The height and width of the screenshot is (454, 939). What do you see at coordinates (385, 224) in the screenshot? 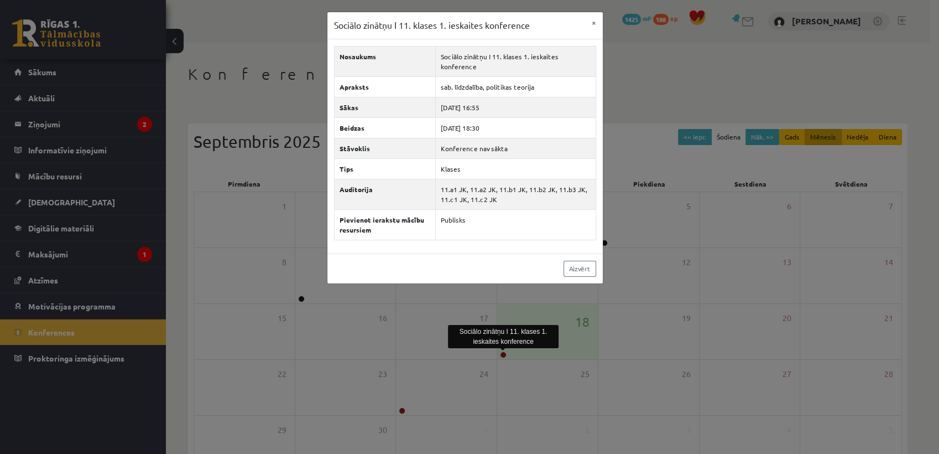
I see `th: Pievienot ierakstu mācību resursiem` at bounding box center [385, 224].